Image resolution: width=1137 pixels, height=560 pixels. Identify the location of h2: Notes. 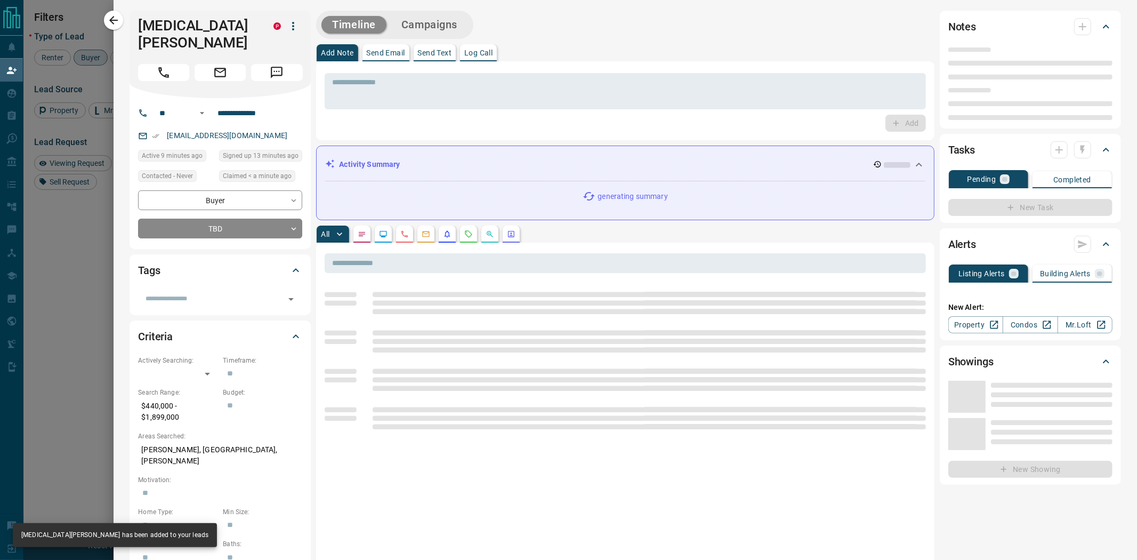
(962, 27).